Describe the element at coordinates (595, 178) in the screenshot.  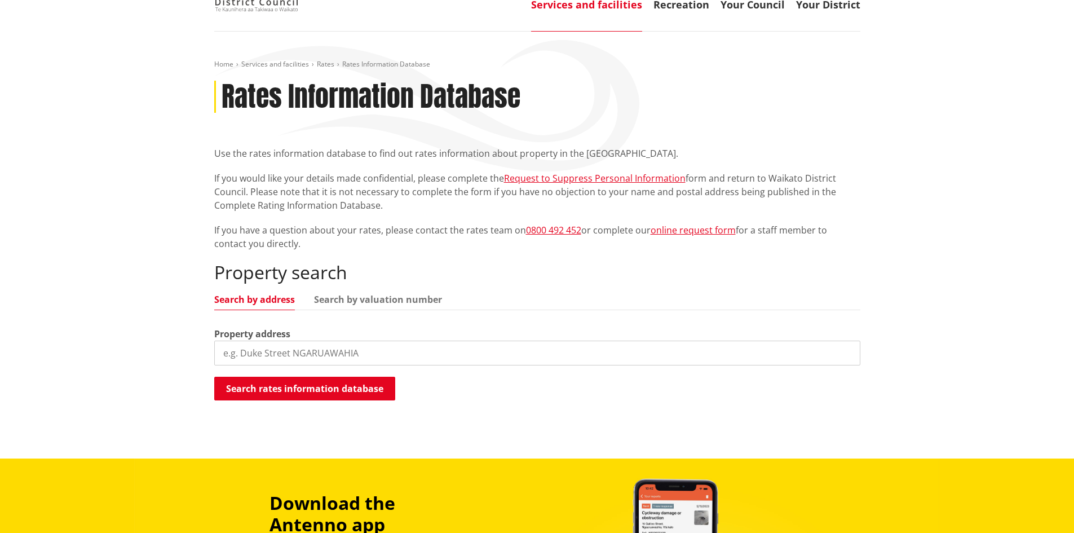
I see `a: Request to Suppress Personal Information` at that location.